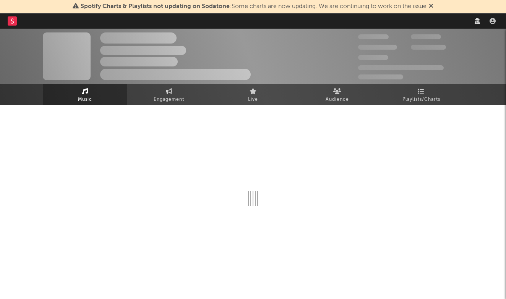  I want to click on span: Spotify Charts & Playlists not updating on Sodatone, so click(155, 6).